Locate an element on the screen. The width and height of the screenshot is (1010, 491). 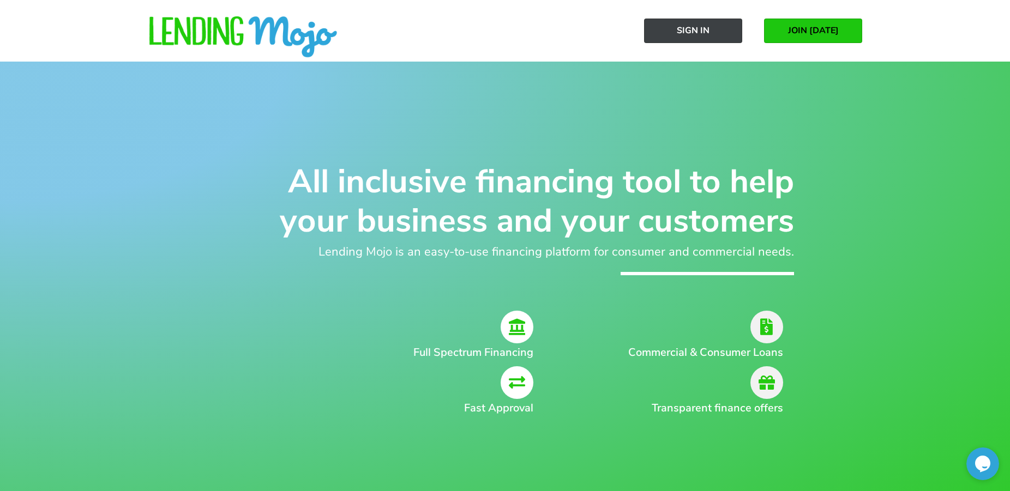
h2: Fast Approval is located at coordinates (399, 408).